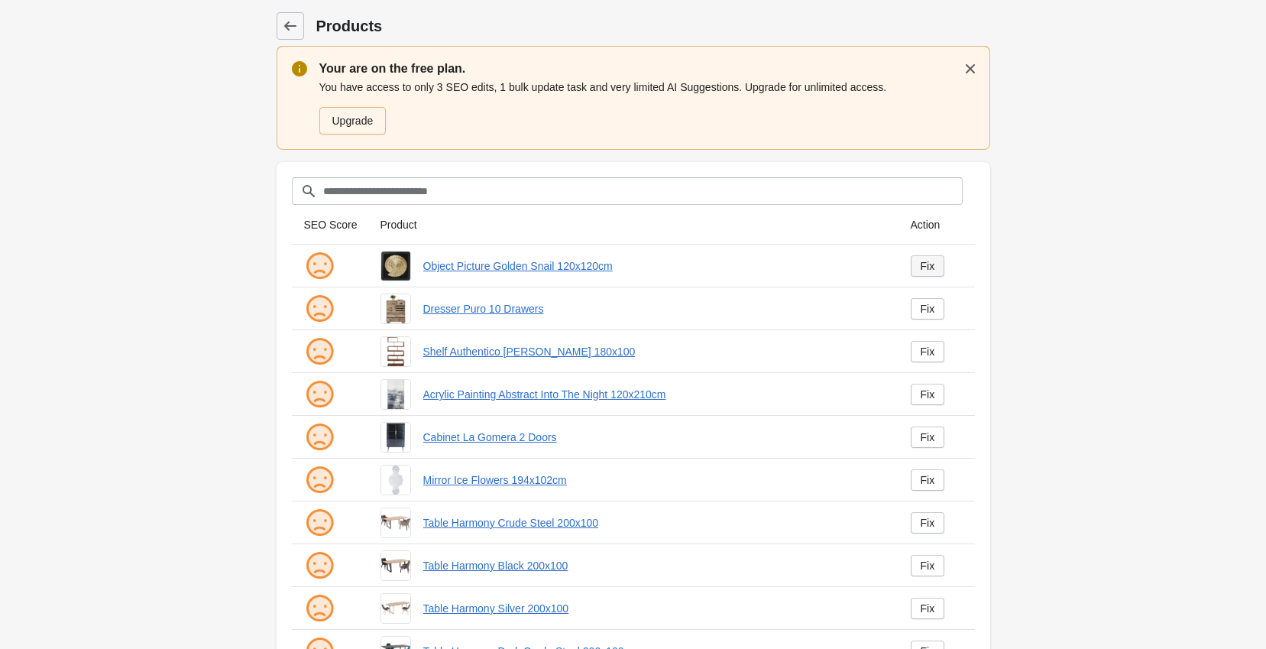  Describe the element at coordinates (655, 437) in the screenshot. I see `a: Cabinet La Gomera 2 Doors` at that location.